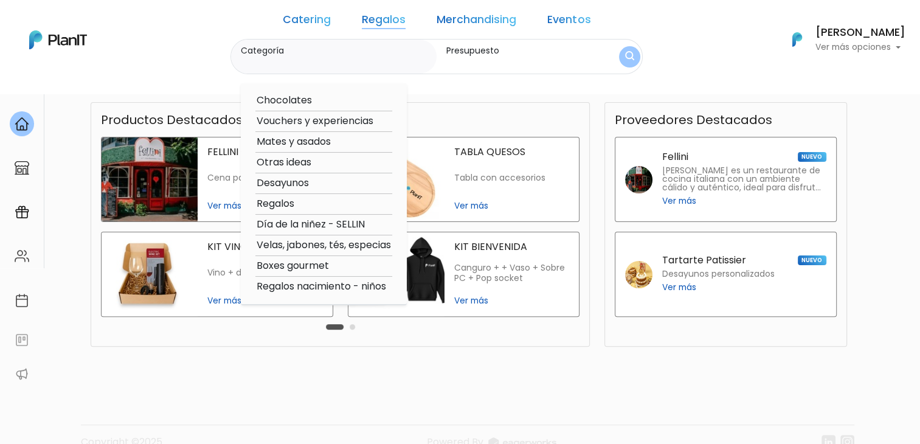 The height and width of the screenshot is (444, 920). Describe the element at coordinates (324, 245) in the screenshot. I see `option: Velas, jabones, tés, especias` at that location.